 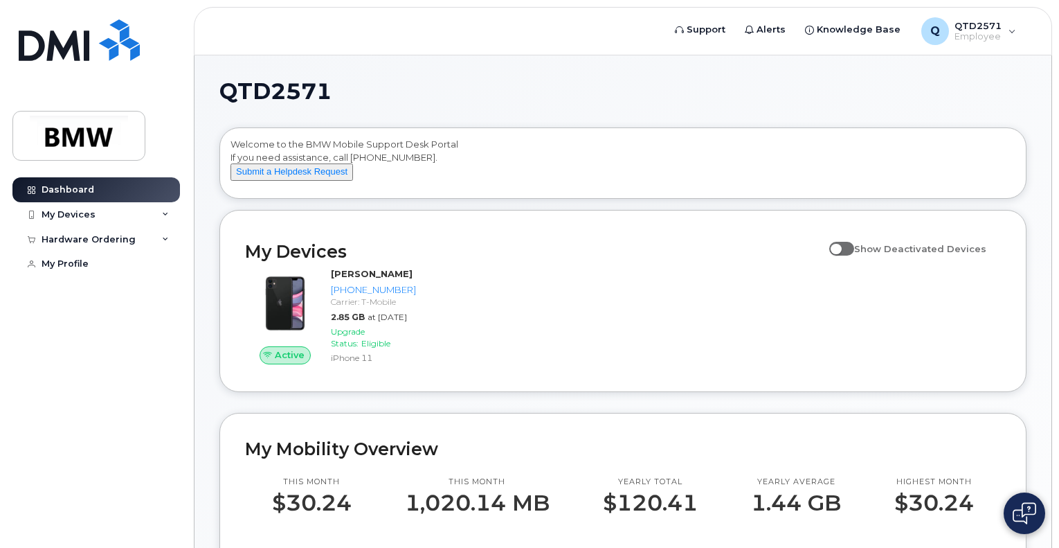 What do you see at coordinates (477, 503) in the screenshot?
I see `p: 1,020.14 MB` at bounding box center [477, 503].